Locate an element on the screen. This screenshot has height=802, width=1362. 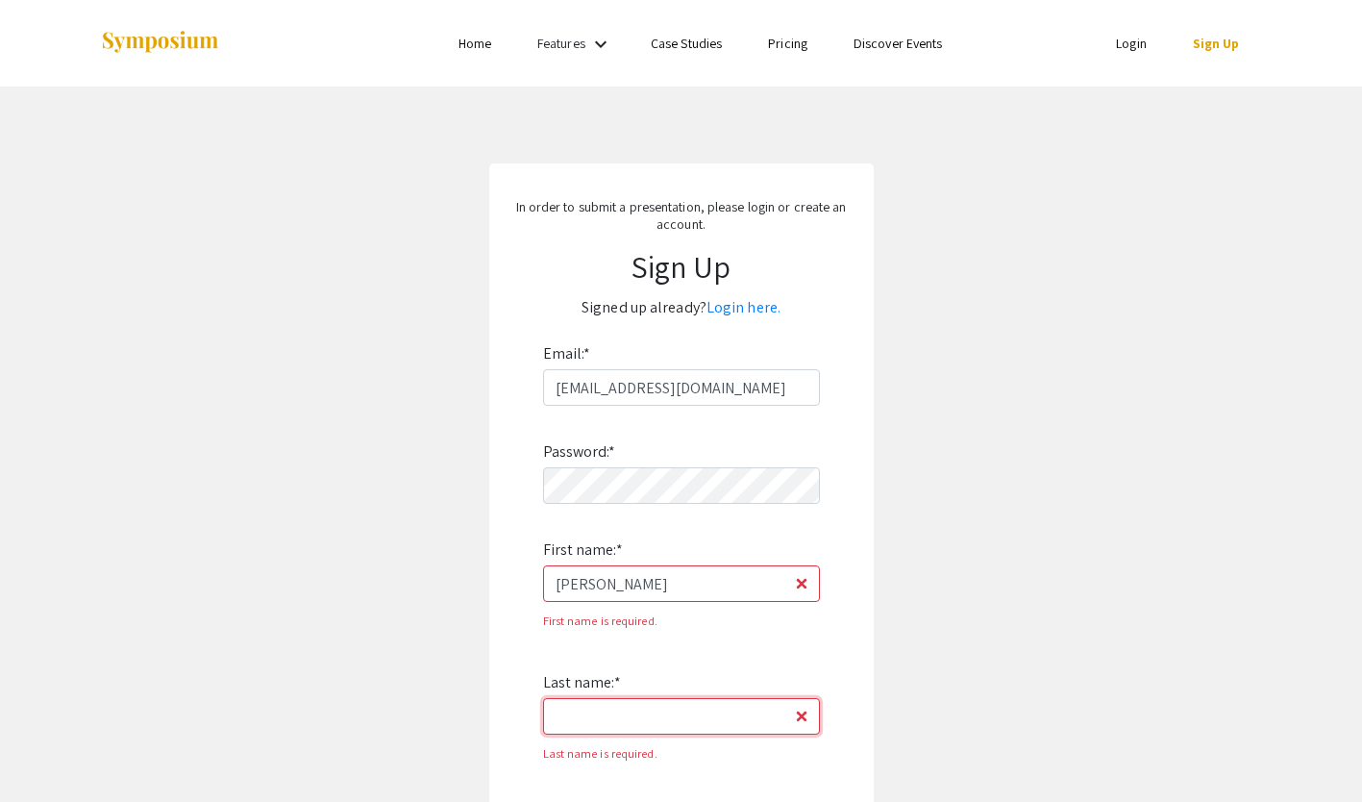
a: Sign Up is located at coordinates (1216, 43).